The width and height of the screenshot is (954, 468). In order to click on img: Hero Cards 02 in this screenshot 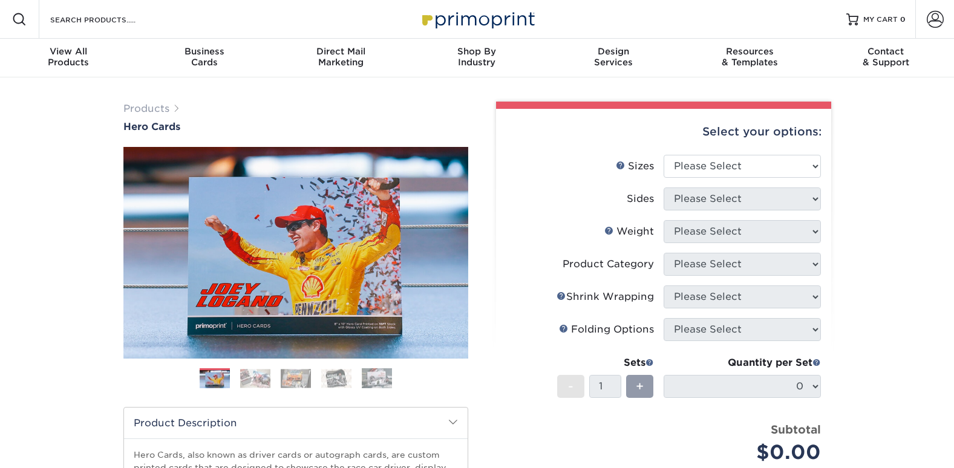, I will do `click(255, 378)`.